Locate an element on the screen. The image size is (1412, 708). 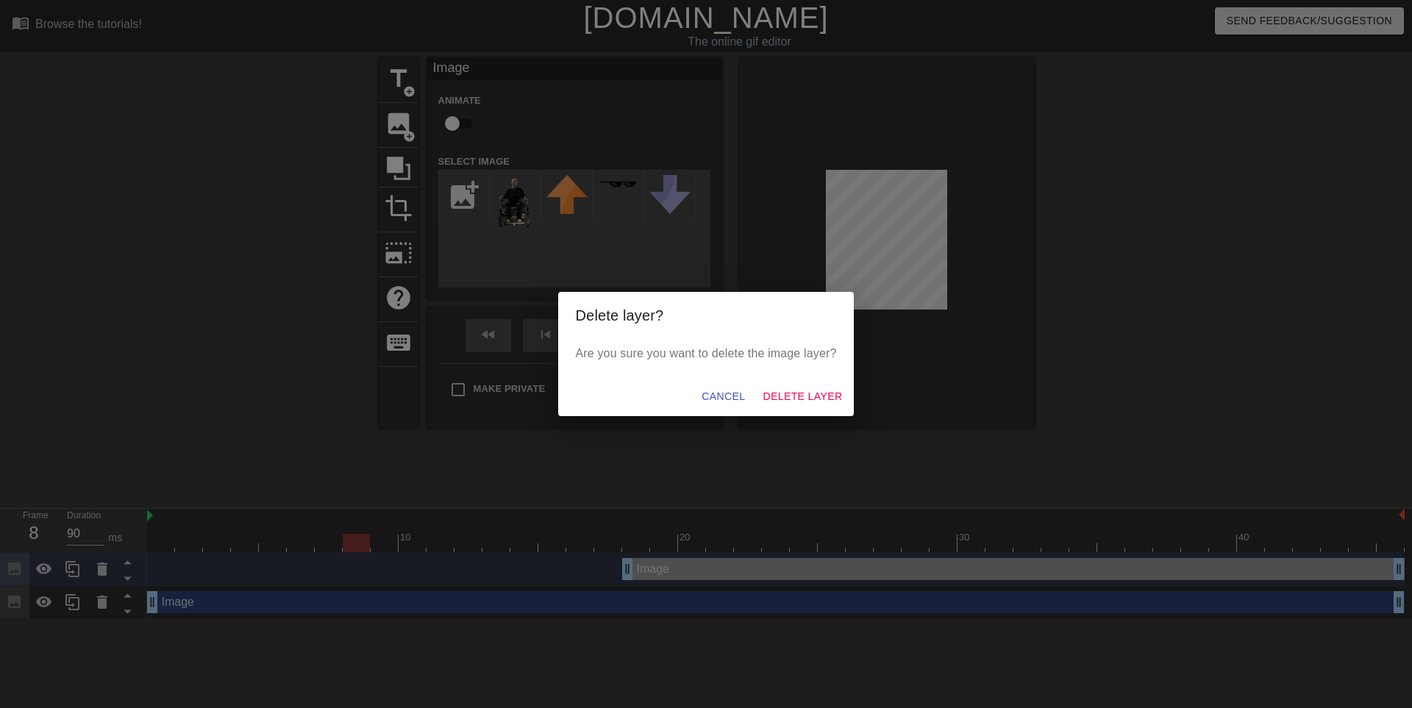
p: Are you sure you want to delete the image layer? is located at coordinates (706, 354).